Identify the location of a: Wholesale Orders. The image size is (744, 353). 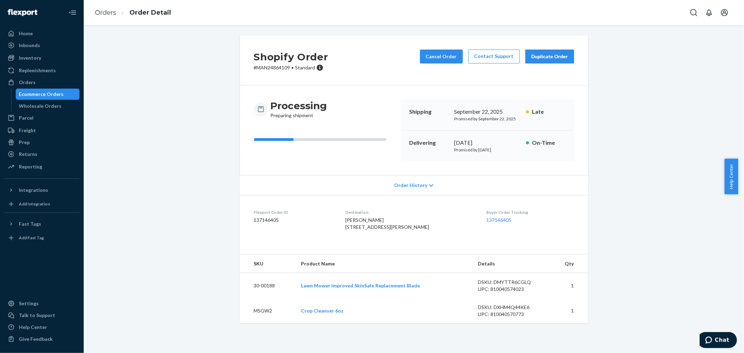
(48, 106).